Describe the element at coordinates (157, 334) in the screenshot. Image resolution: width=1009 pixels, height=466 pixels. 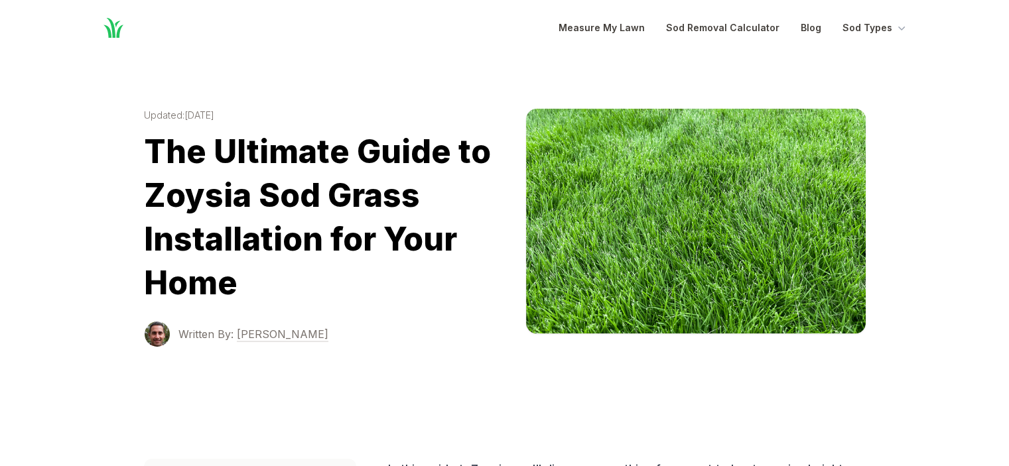
I see `img: Terrance Sowell photo` at that location.